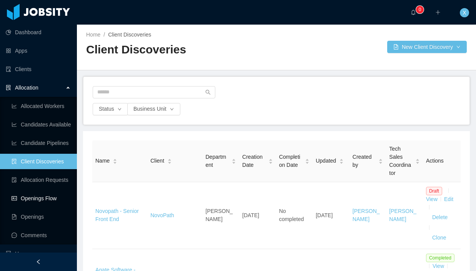 The image size is (476, 271). What do you see at coordinates (102, 161) in the screenshot?
I see `span: Name` at bounding box center [102, 161].